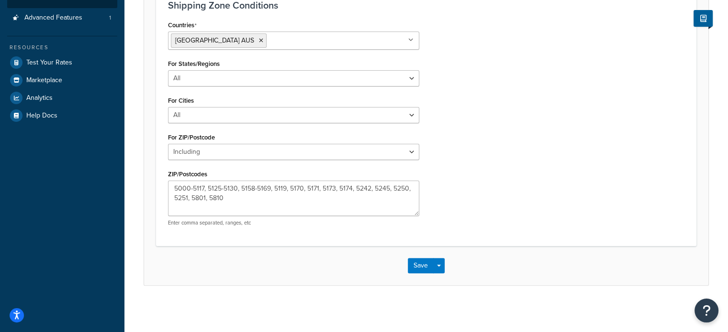 Image resolution: width=728 pixels, height=332 pixels. Describe the element at coordinates (62, 63) in the screenshot. I see `a: Test Your Rates` at that location.